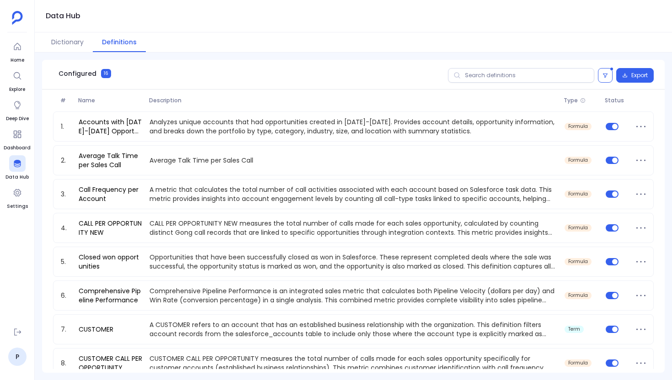 This screenshot has width=672, height=380. What do you see at coordinates (66, 127) in the screenshot?
I see `span: 1.` at bounding box center [66, 127].